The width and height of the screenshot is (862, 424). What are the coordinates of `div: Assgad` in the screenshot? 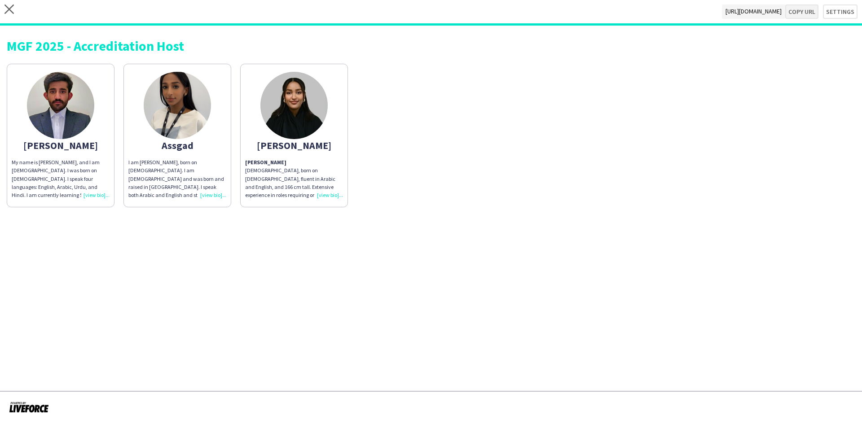 It's located at (177, 145).